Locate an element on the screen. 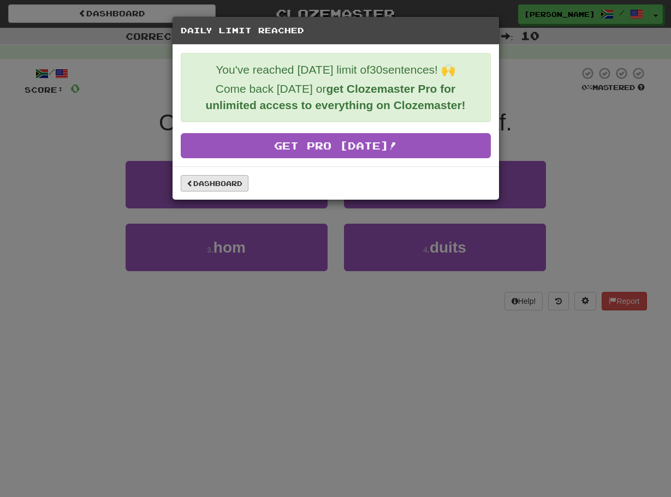  h5: Daily Limit Reached is located at coordinates (336, 31).